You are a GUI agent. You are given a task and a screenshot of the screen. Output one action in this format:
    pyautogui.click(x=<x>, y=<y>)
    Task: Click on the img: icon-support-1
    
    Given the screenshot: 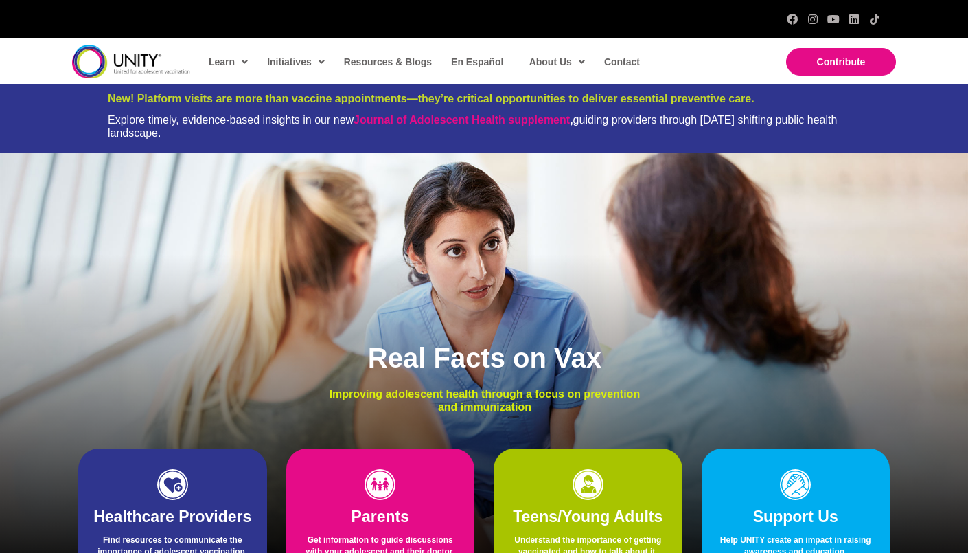 What is the action you would take?
    pyautogui.click(x=795, y=484)
    